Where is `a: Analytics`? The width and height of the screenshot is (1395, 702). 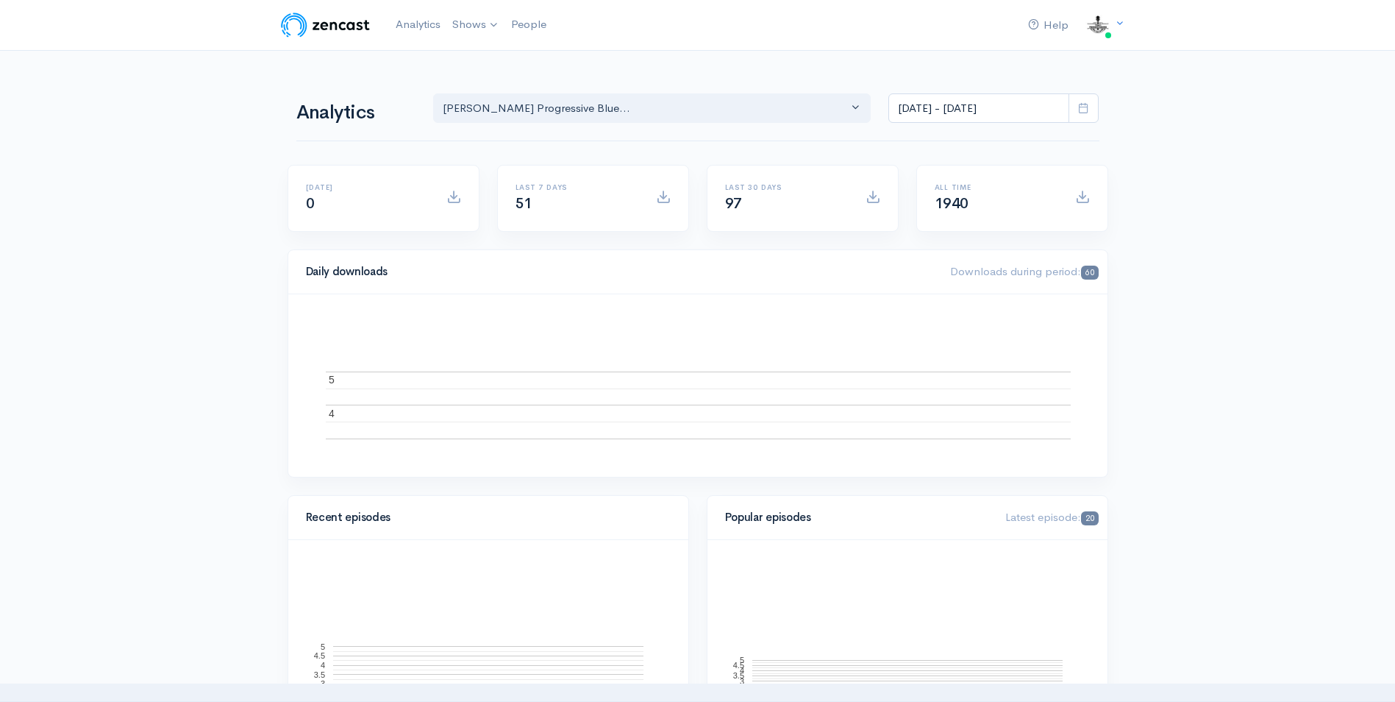 a: Analytics is located at coordinates (418, 24).